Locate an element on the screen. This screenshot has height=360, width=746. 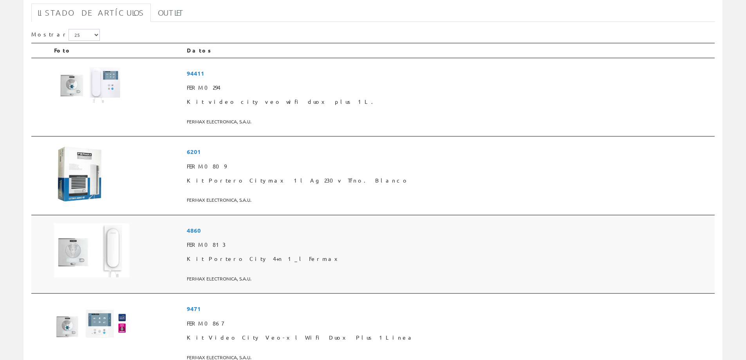
img: Foto artículo Kit Video City Veo-xl Wifi Duox Plus 1Linea (192x101.76) is located at coordinates (92, 322).